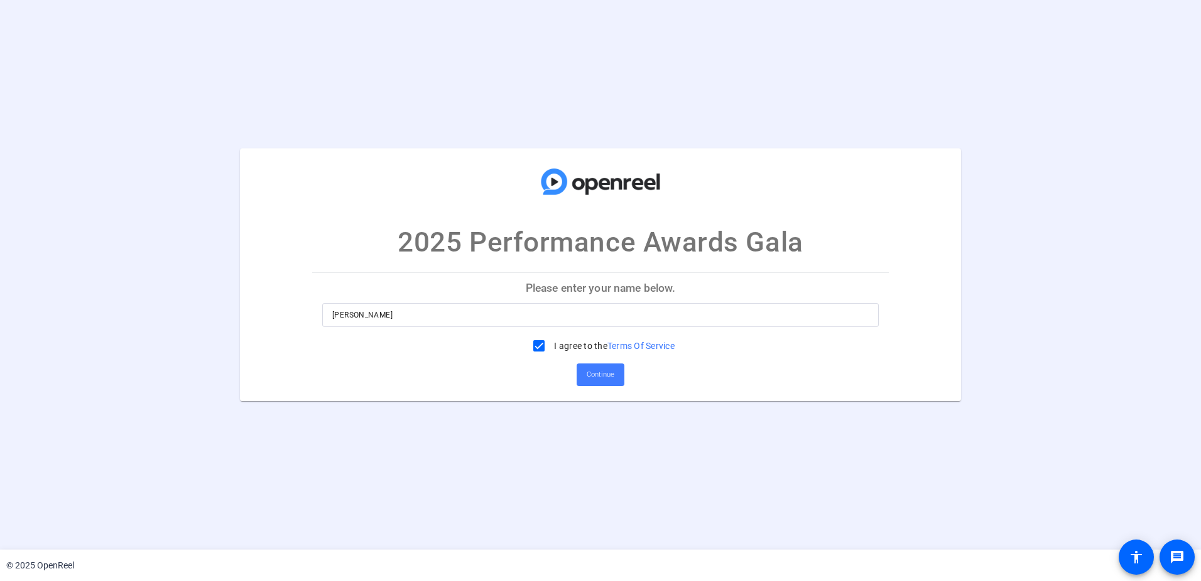 The width and height of the screenshot is (1201, 581). Describe the element at coordinates (601, 374) in the screenshot. I see `span: Continue` at that location.